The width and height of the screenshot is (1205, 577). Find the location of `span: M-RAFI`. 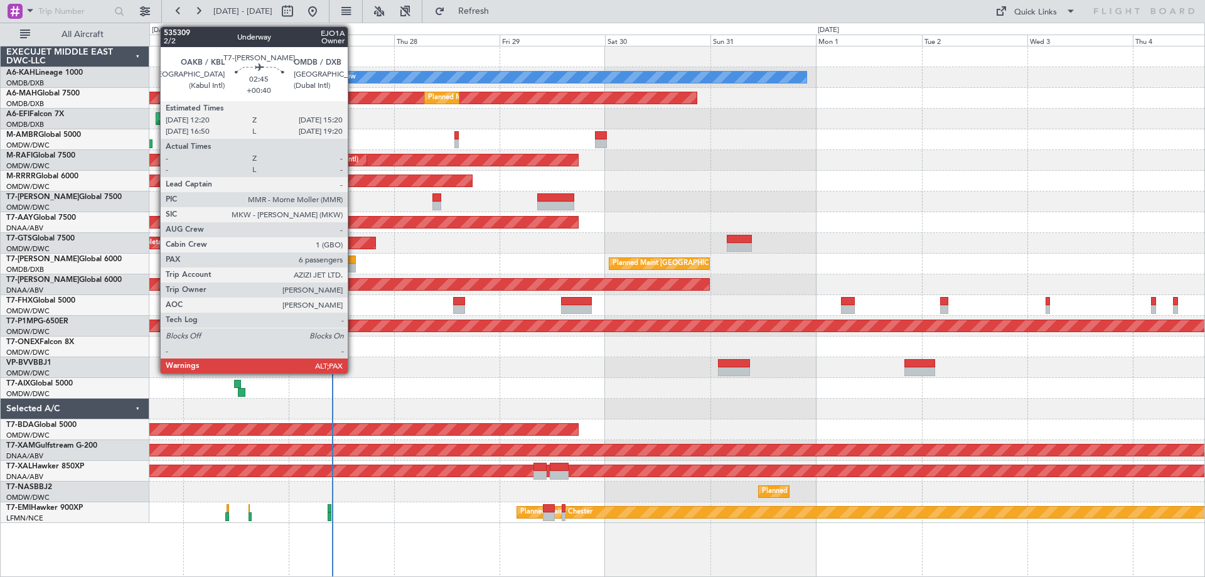

span: M-RAFI is located at coordinates (19, 156).